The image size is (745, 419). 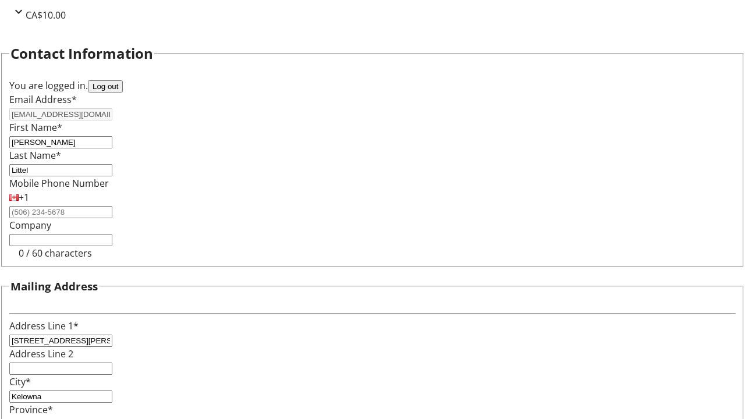 I want to click on label: City*, so click(x=20, y=382).